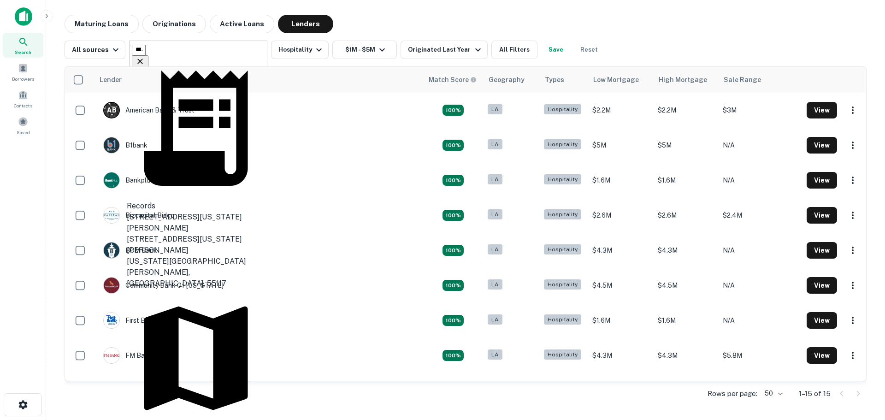  I want to click on th: Lender, so click(258, 80).